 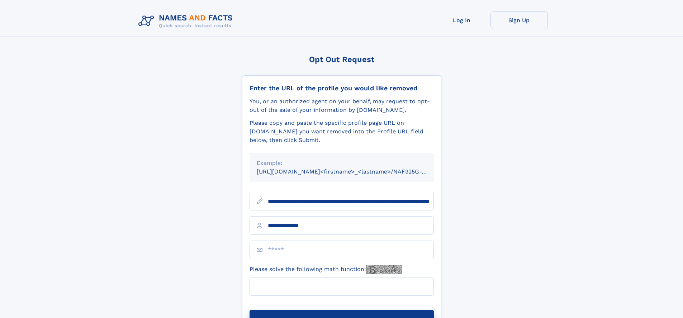 I want to click on div: Example:, so click(x=341, y=163).